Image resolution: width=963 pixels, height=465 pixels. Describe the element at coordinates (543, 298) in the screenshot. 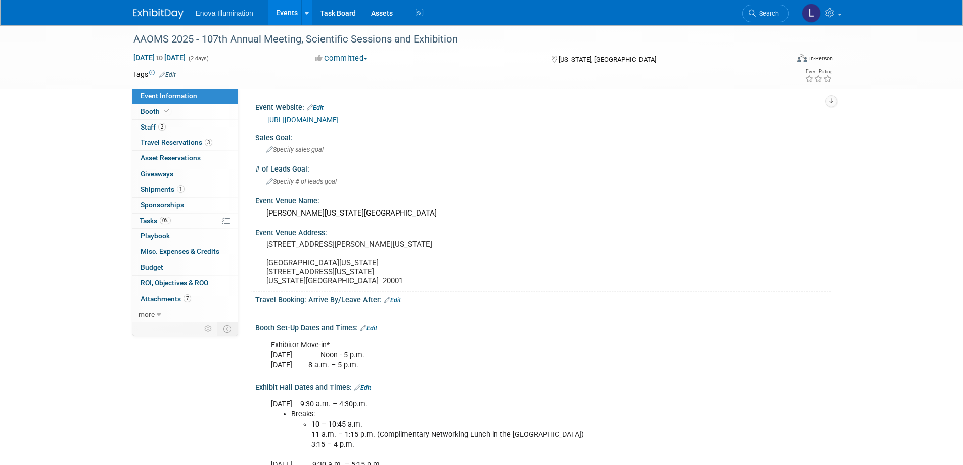

I see `div: Travel Booking: Arrive By/Leave After:` at that location.